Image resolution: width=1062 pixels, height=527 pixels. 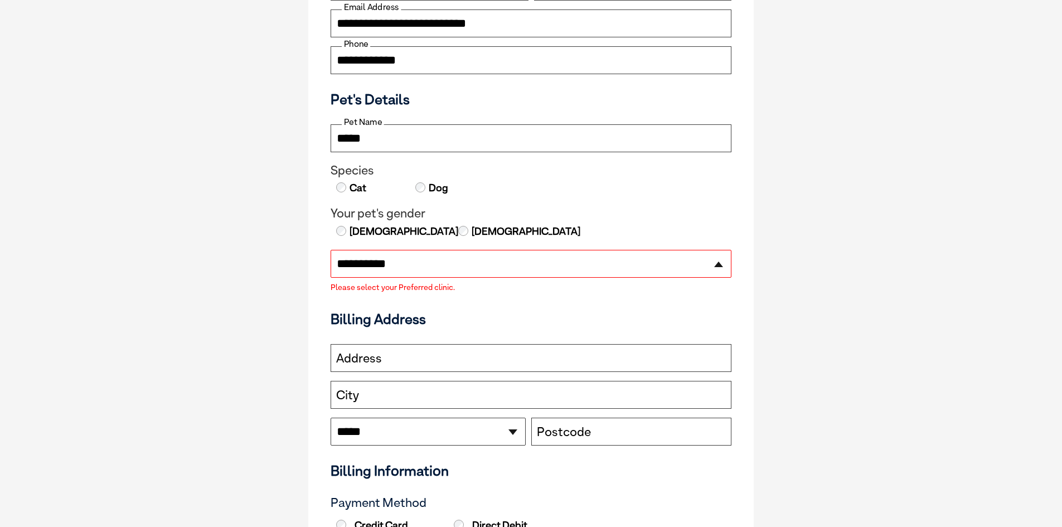 I want to click on h3: Payment Method, so click(x=531, y=503).